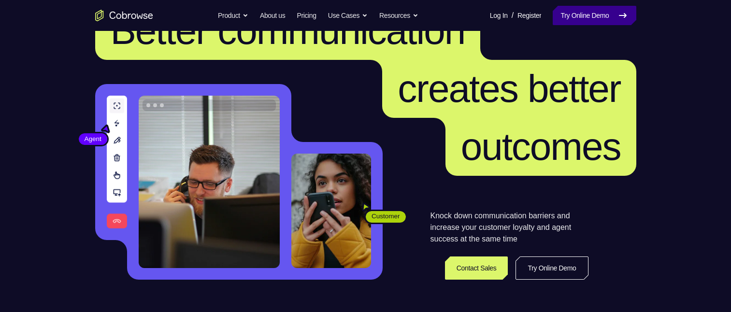 Image resolution: width=731 pixels, height=312 pixels. What do you see at coordinates (306, 15) in the screenshot?
I see `a: Pricing` at bounding box center [306, 15].